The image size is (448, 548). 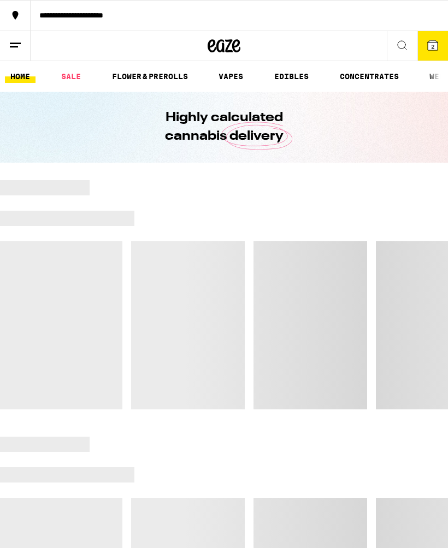 What do you see at coordinates (432, 46) in the screenshot?
I see `button: 2` at bounding box center [432, 46].